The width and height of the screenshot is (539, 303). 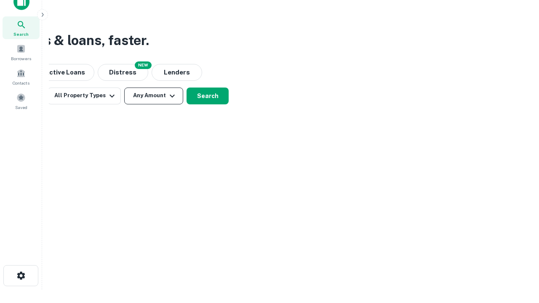 What do you see at coordinates (518, 256) in the screenshot?
I see `div: Chat Widget` at bounding box center [518, 256].